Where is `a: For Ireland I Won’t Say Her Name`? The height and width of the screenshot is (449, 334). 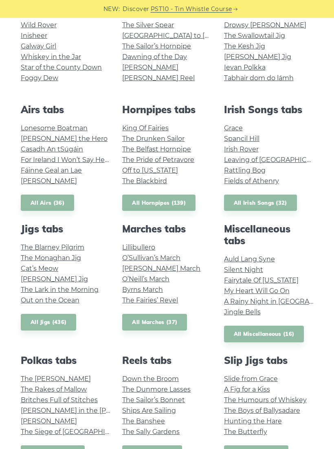 a: For Ireland I Won’t Say Her Name is located at coordinates (74, 160).